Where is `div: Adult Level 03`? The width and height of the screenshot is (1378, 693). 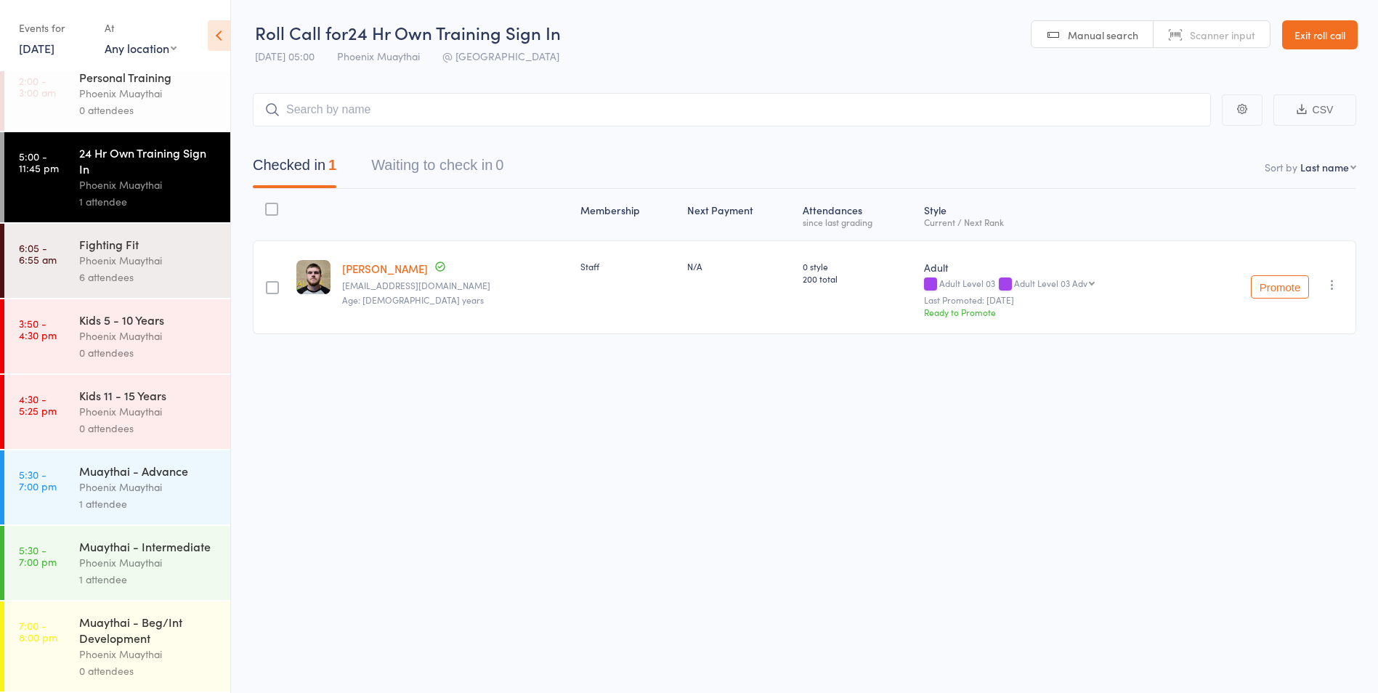
div: Adult Level 03 is located at coordinates (1054, 284).